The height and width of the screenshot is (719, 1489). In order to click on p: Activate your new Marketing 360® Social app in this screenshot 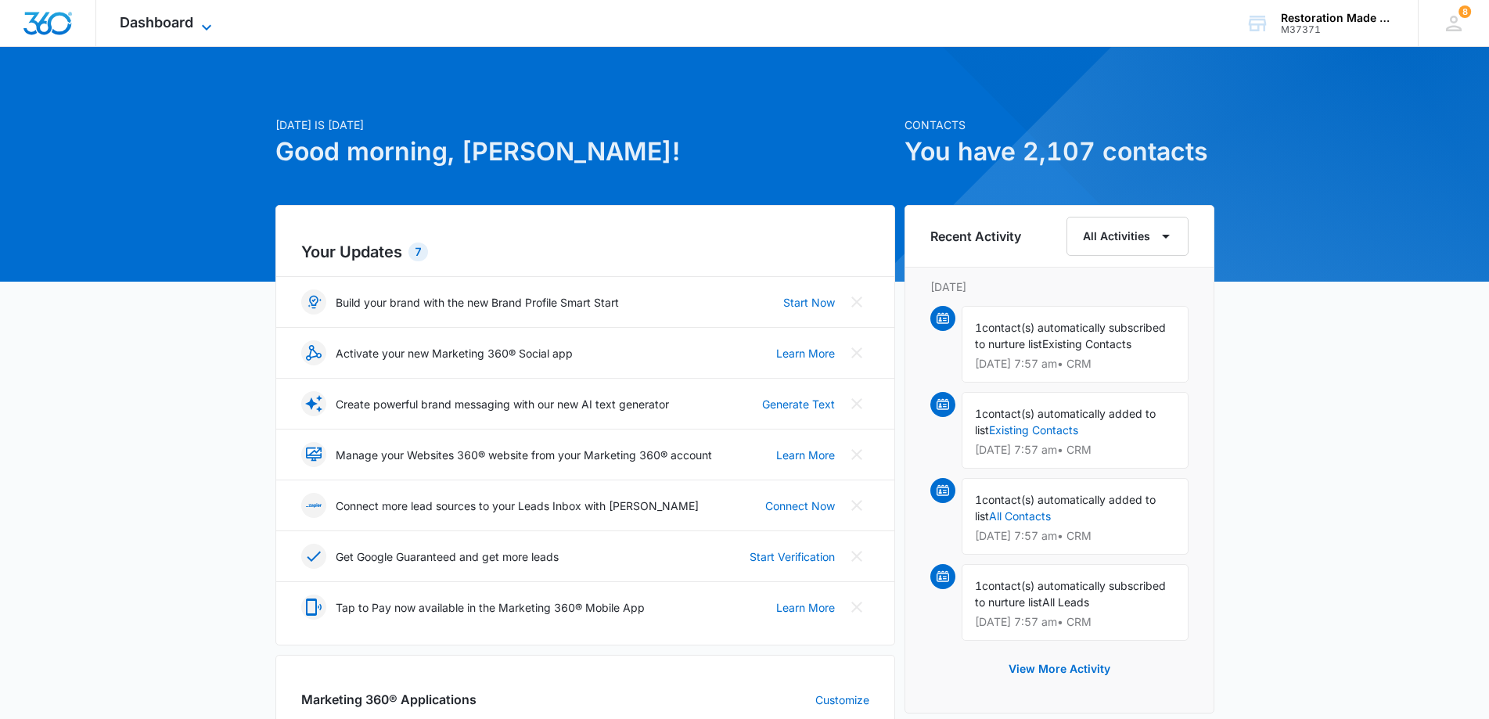, I will do `click(454, 353)`.